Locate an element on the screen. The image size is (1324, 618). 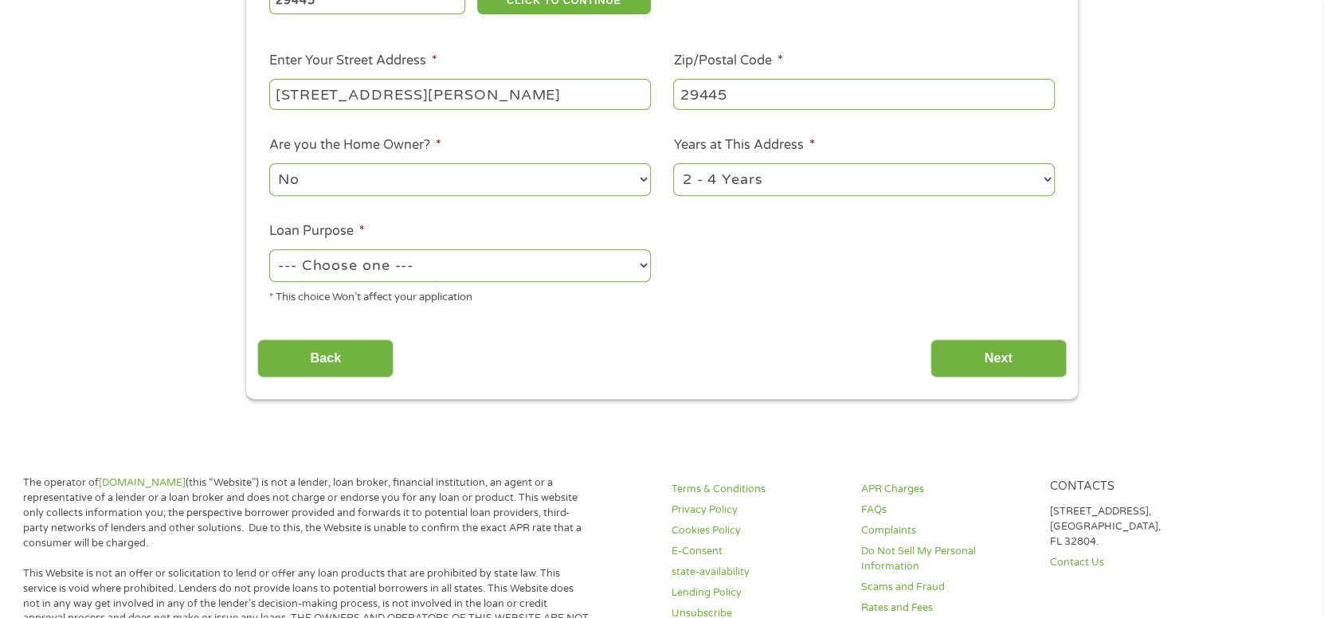
a: state-availability is located at coordinates (756, 572).